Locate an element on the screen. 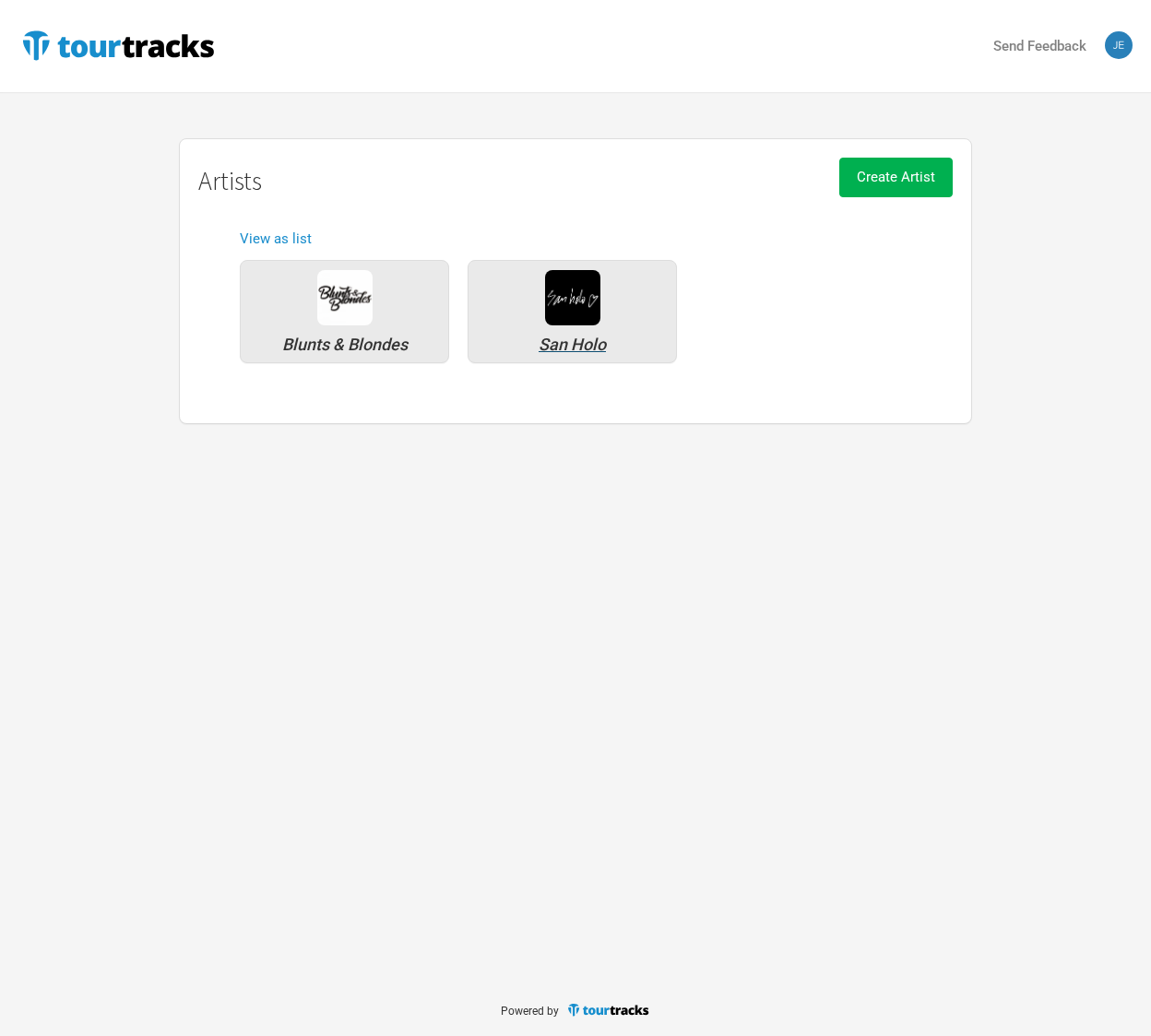 The height and width of the screenshot is (1036, 1151). a: View as list is located at coordinates (276, 239).